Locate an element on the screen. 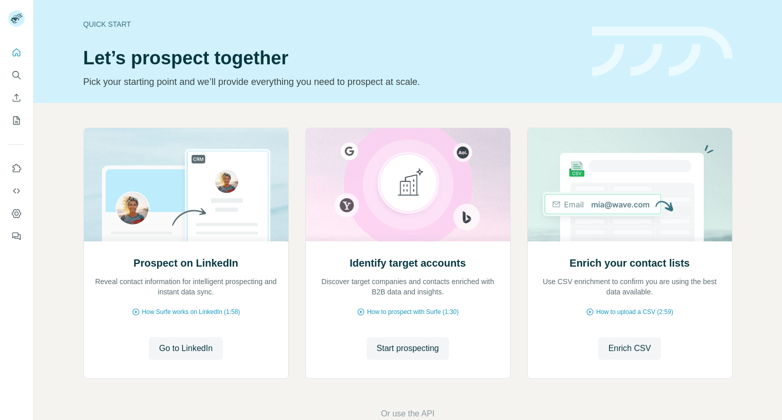 Image resolution: width=782 pixels, height=420 pixels. button: Go to LinkedIn is located at coordinates (186, 349).